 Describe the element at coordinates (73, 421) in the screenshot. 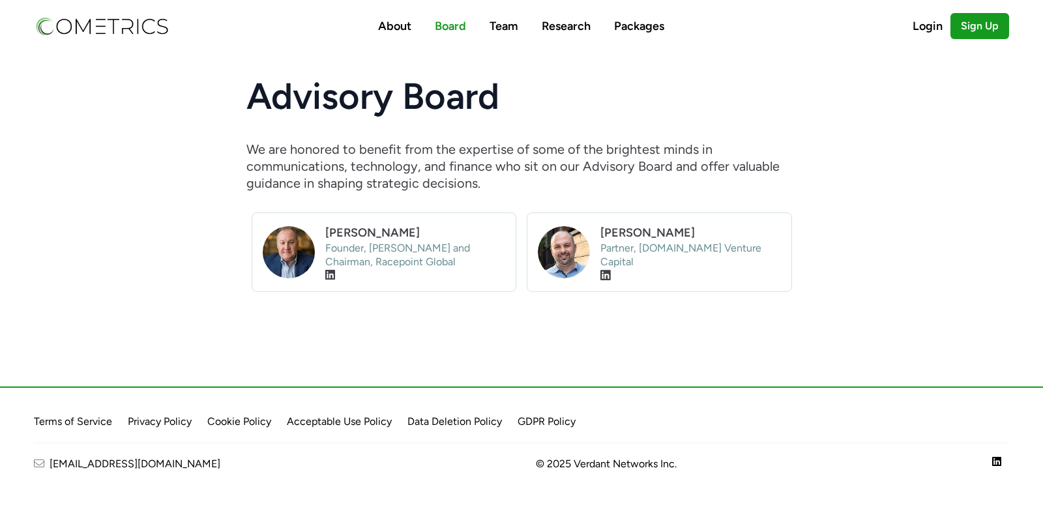

I see `a: Terms of Service` at that location.